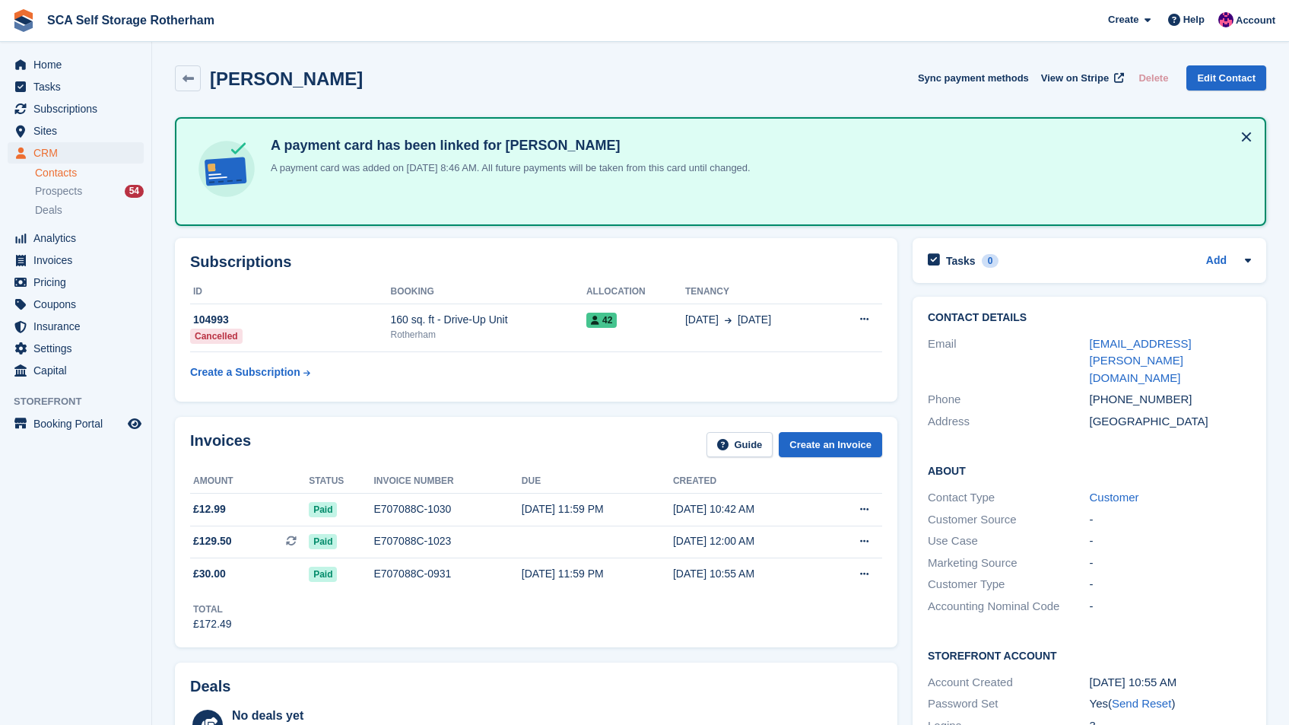 This screenshot has height=725, width=1289. I want to click on span: CRM, so click(79, 153).